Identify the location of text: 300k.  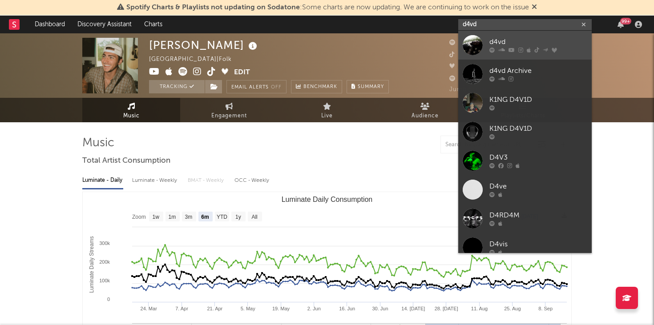
(105, 243).